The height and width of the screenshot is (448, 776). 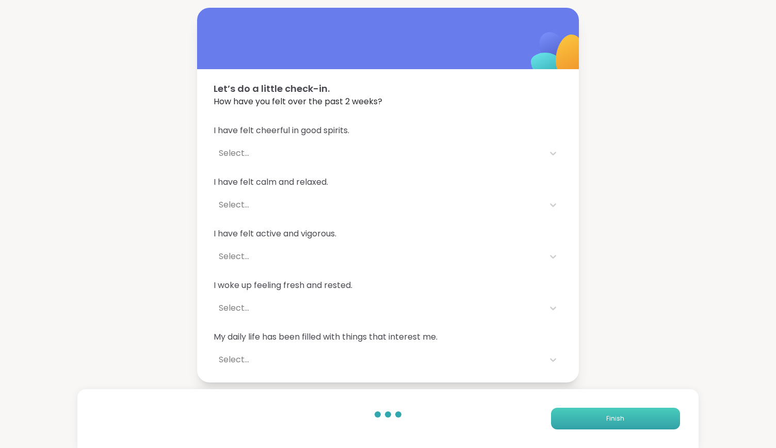 What do you see at coordinates (616, 419) in the screenshot?
I see `button: Finish` at bounding box center [616, 419].